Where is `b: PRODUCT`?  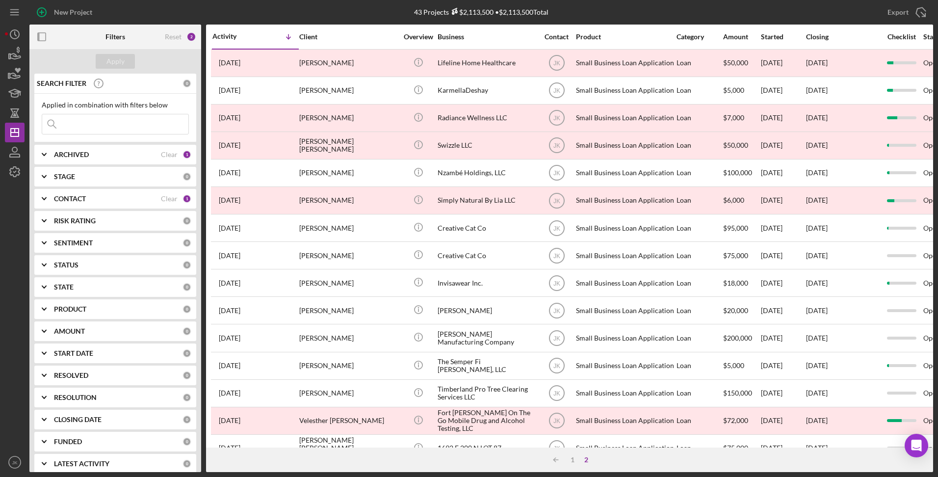
b: PRODUCT is located at coordinates (70, 309).